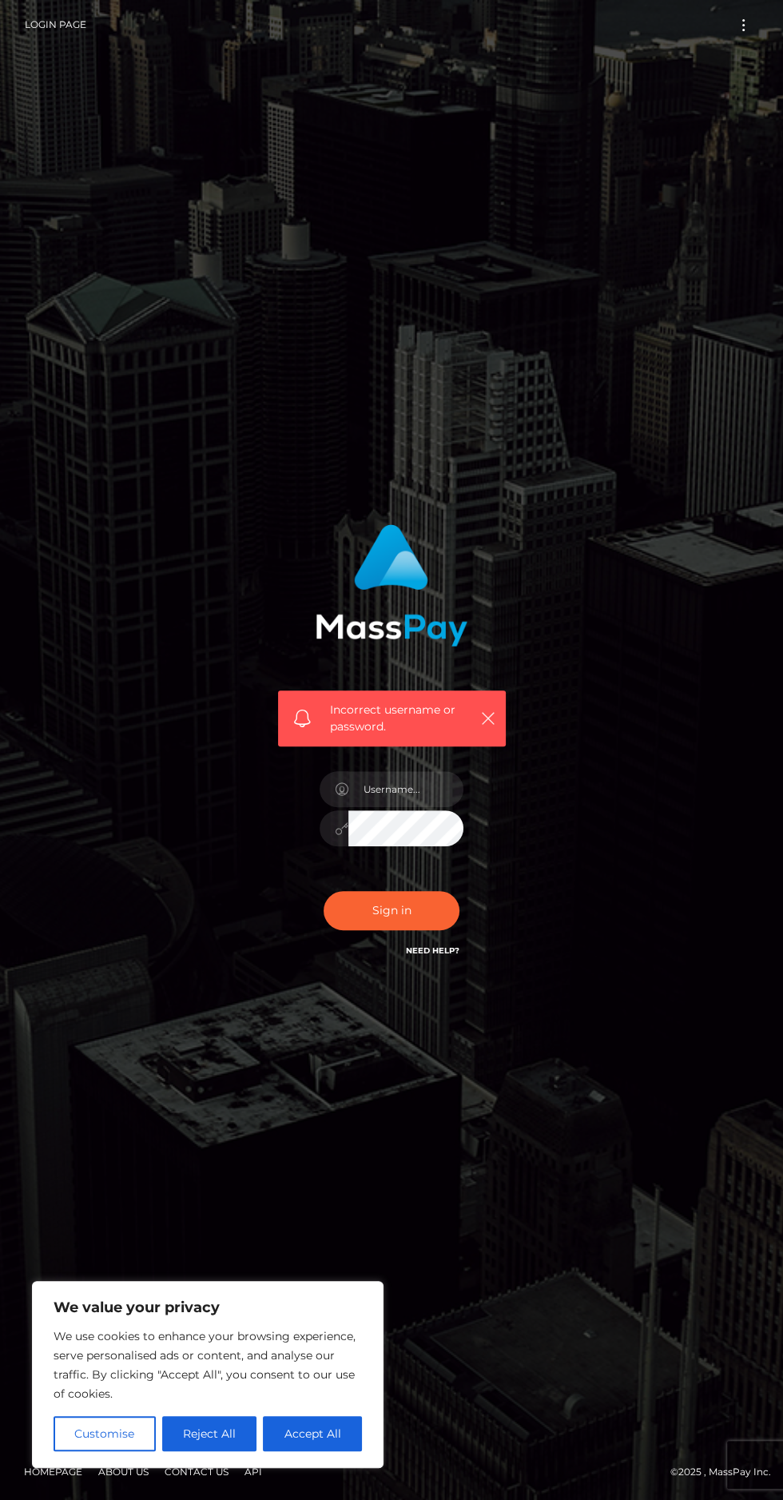 This screenshot has height=1500, width=783. Describe the element at coordinates (432, 950) in the screenshot. I see `a: Need Help?` at that location.